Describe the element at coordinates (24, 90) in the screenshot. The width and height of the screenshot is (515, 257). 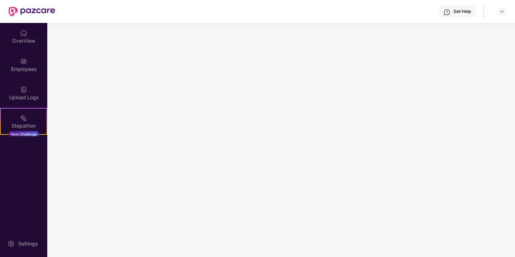
I see `img: svg+xml;base64,PHN2ZyBpZD0iVXBsb2FkX0xvZ3MiIGRhdGEtbmFtZT0iVXBsb2FkIExvZ3MiIHhtbG5zPSJodHRwOi8vd3...` at that location.